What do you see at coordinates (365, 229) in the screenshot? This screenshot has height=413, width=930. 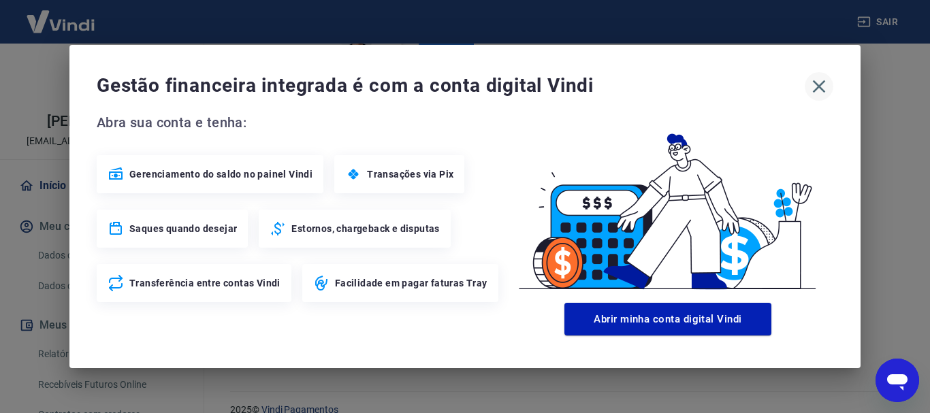 I see `span: Estornos, chargeback e disputas` at bounding box center [365, 229].